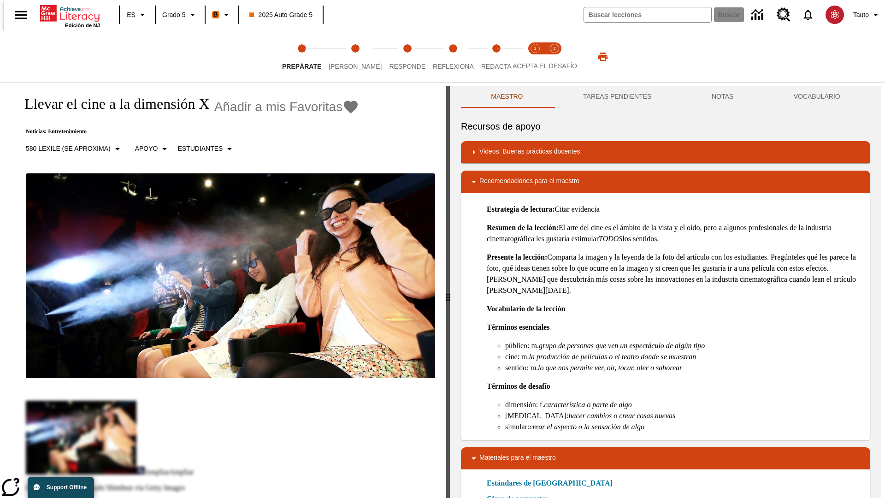 This screenshot has width=885, height=498. I want to click on text: 1, so click(535, 48).